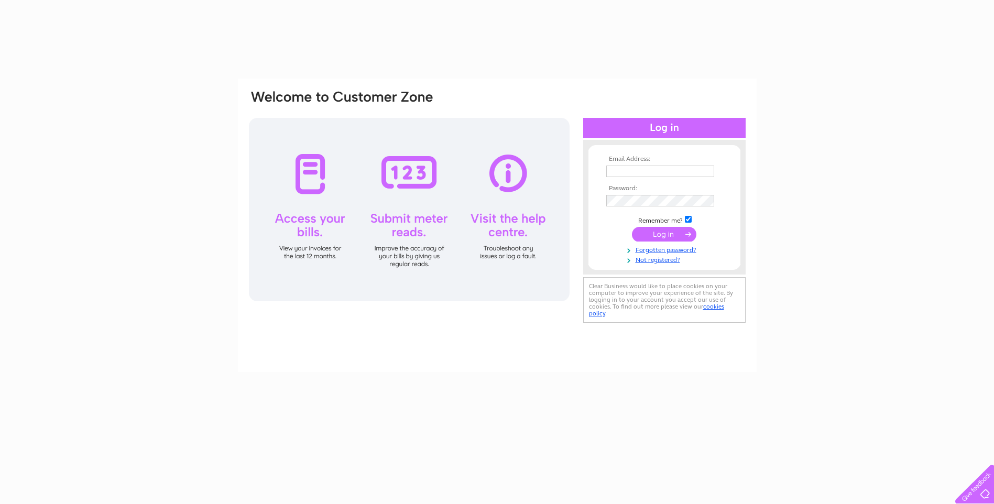  Describe the element at coordinates (664, 300) in the screenshot. I see `div: Clear Business would like to place cookies on your computer to improve your experience of the sit...` at that location.